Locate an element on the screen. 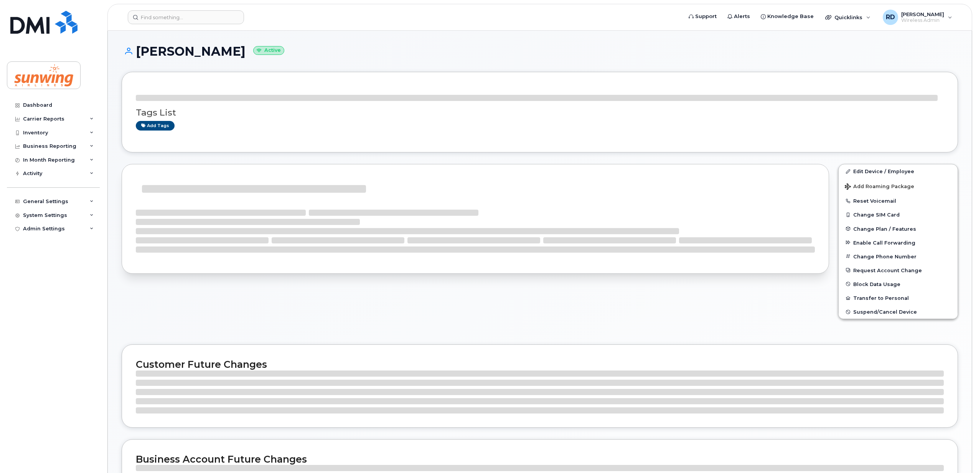 This screenshot has width=976, height=473. span: Enable Call Forwarding is located at coordinates (884, 242).